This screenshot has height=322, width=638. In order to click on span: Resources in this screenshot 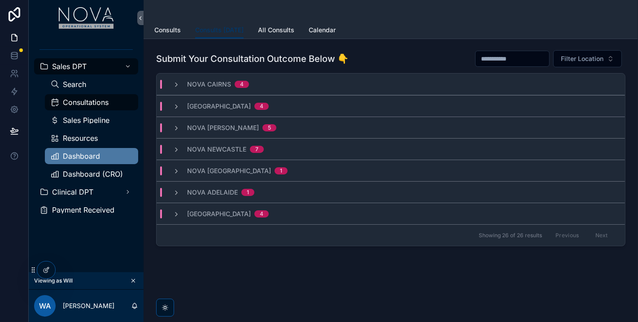, I will do `click(80, 138)`.